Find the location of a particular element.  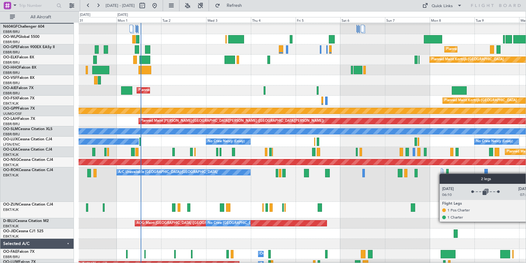

div: Thu 4 is located at coordinates (273, 20).